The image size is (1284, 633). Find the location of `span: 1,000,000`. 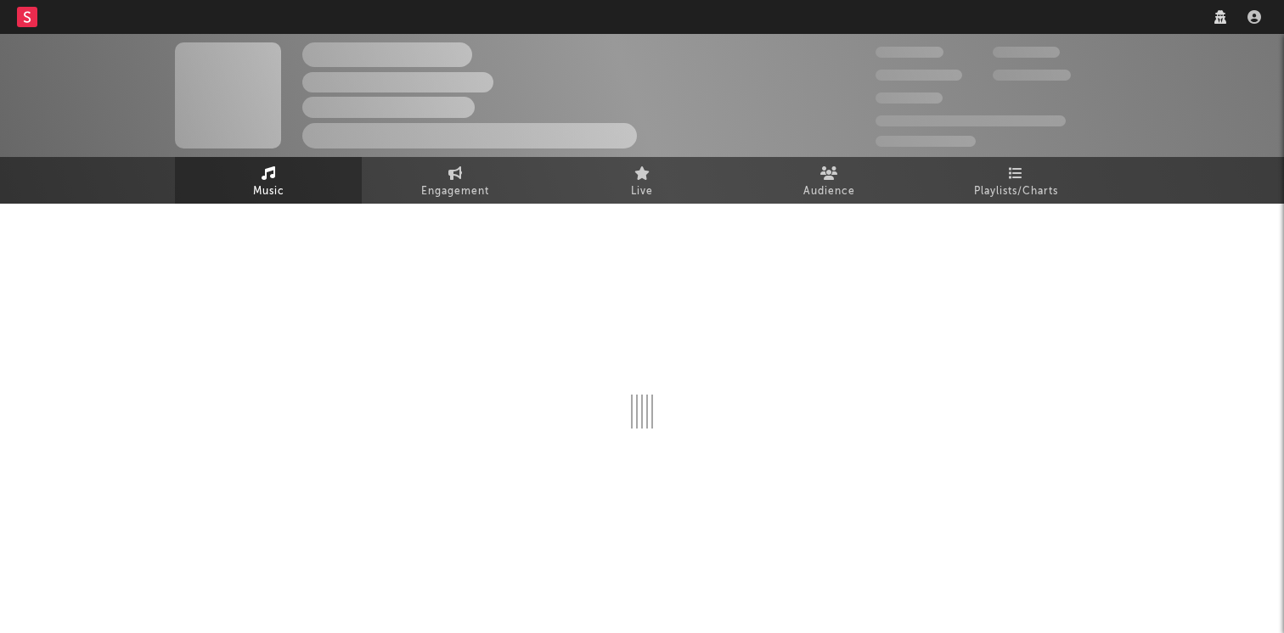

span: 1,000,000 is located at coordinates (1032, 75).